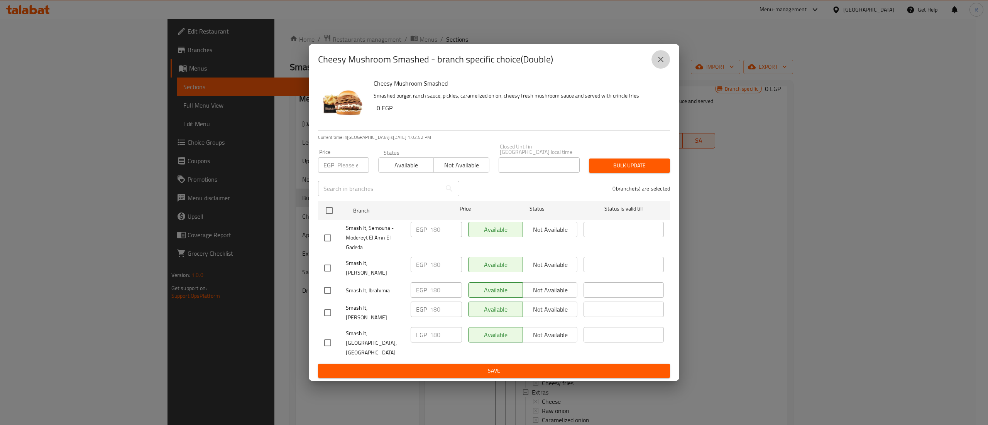 The width and height of the screenshot is (988, 425). What do you see at coordinates (406, 165) in the screenshot?
I see `button: Available` at bounding box center [406, 165].